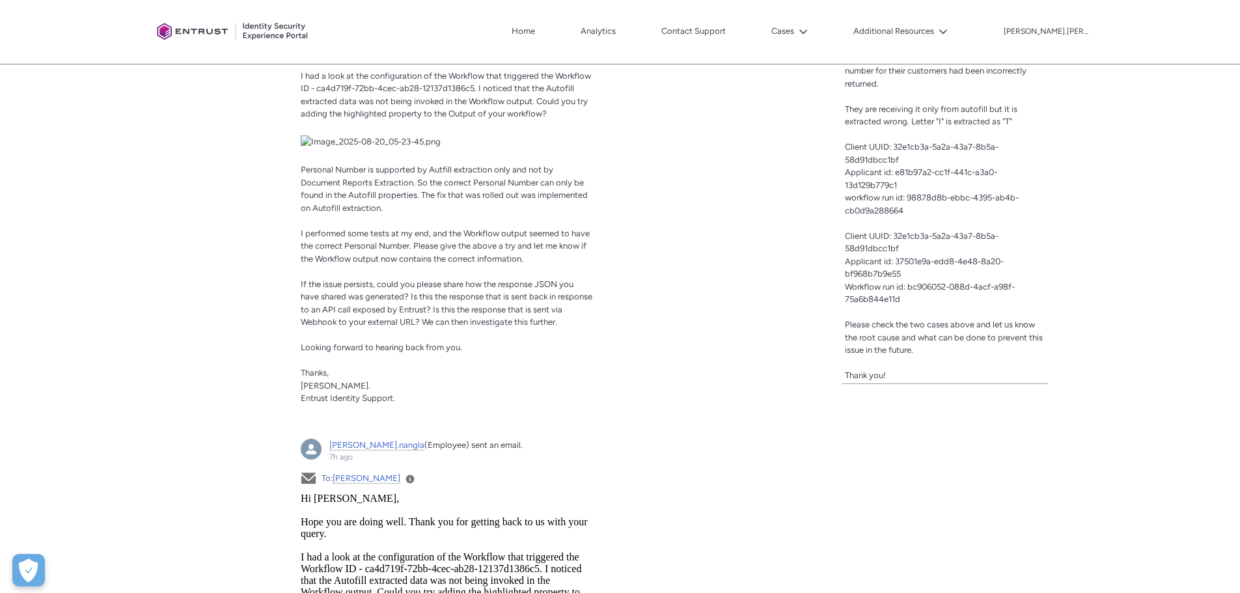 This screenshot has width=1240, height=593. Describe the element at coordinates (473, 445) in the screenshot. I see `span: (Employee) sent an email.` at that location.